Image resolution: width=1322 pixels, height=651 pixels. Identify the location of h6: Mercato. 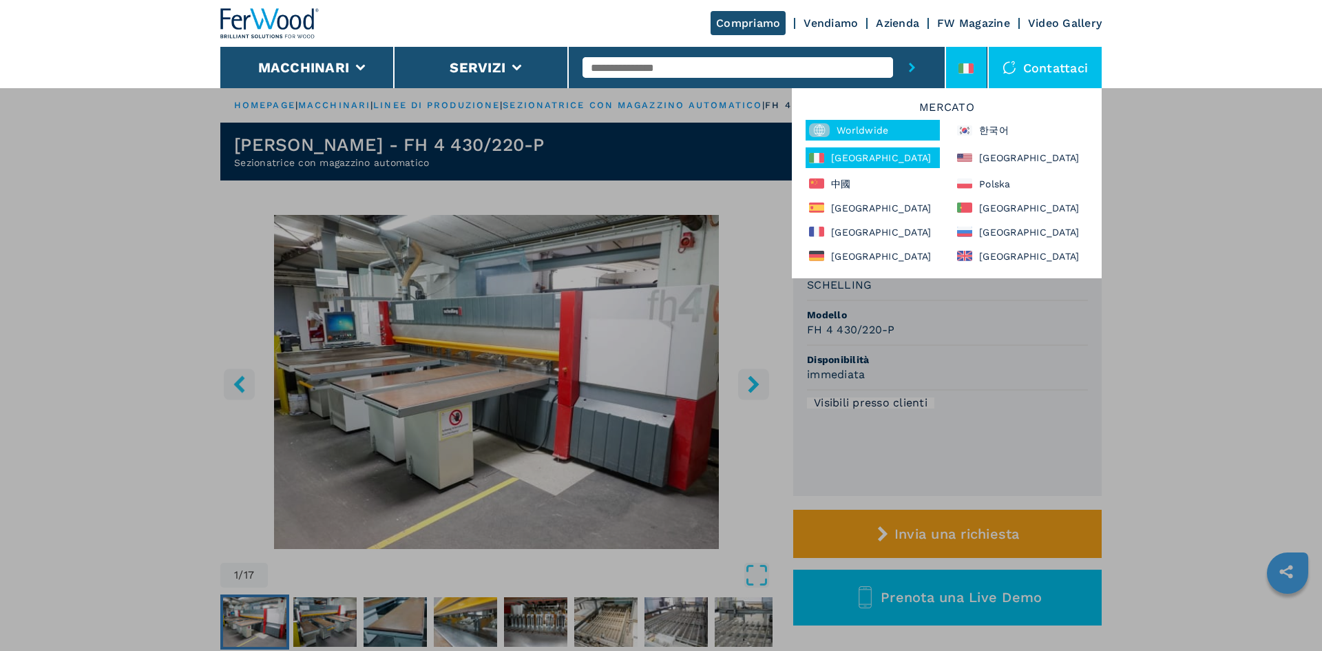
(947, 111).